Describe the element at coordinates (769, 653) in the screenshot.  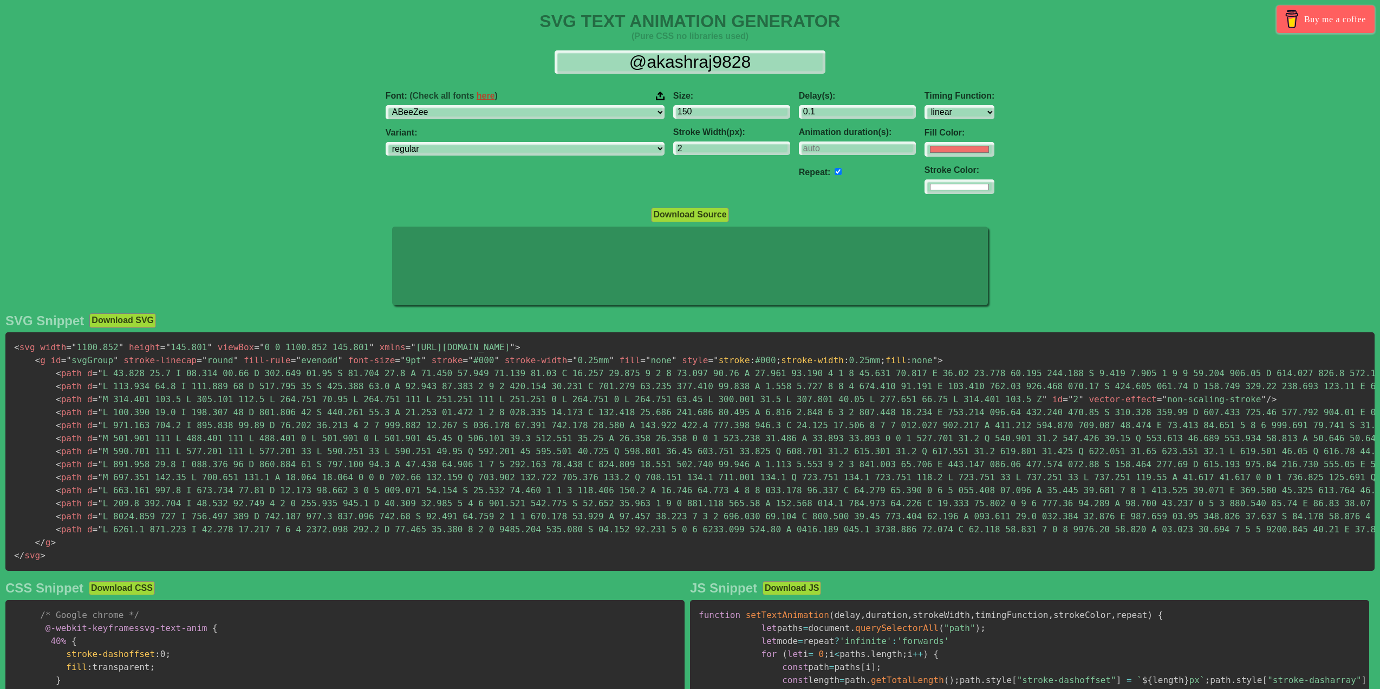
I see `span: for` at that location.